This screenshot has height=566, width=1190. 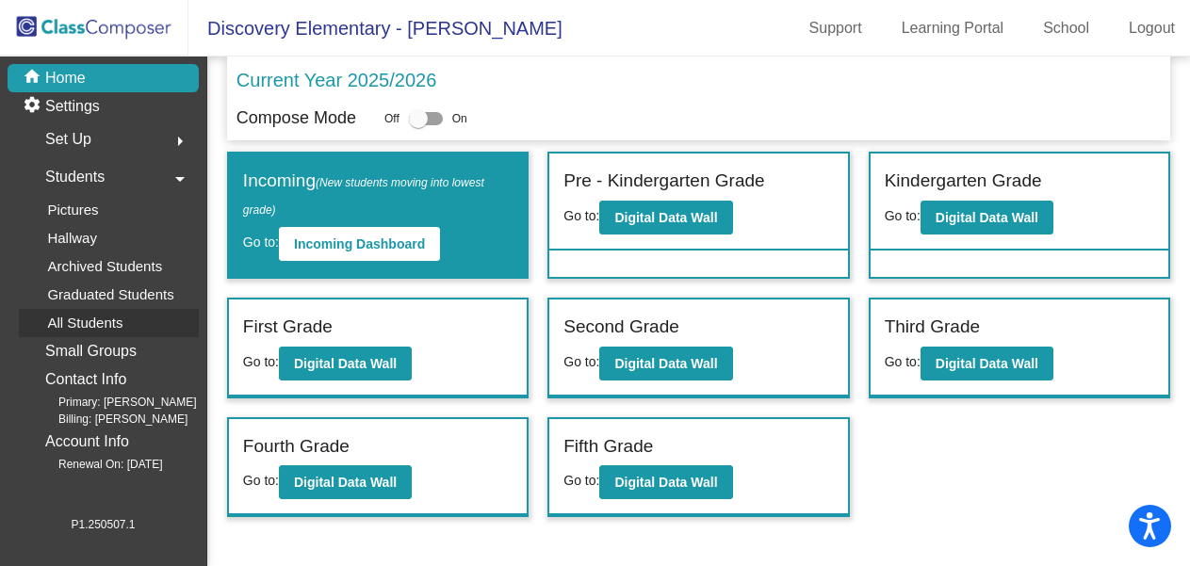 What do you see at coordinates (296, 447) in the screenshot?
I see `label: Fourth Grade` at bounding box center [296, 447].